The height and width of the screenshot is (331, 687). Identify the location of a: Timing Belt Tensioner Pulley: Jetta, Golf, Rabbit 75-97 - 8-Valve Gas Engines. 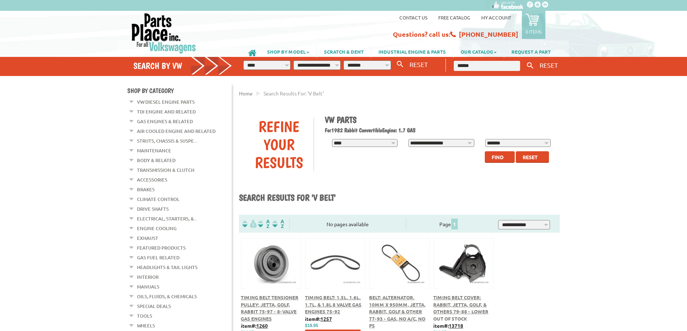
(270, 308).